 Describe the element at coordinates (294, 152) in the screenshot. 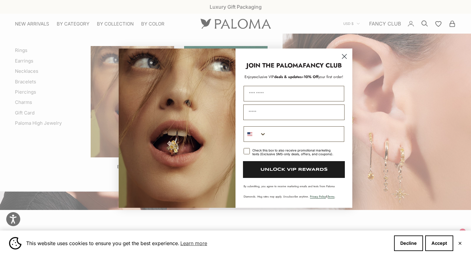

I see `div: Check this box to also receive promotional marketing texts (Exclusive SMS-only deals, offers, and...` at that location.